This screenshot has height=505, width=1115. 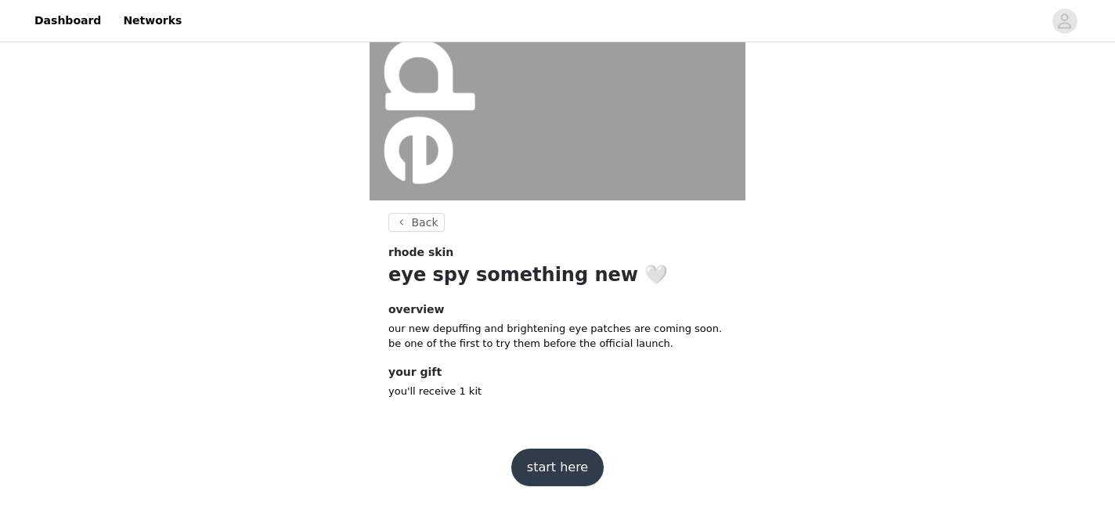 I want to click on button: Back, so click(x=416, y=222).